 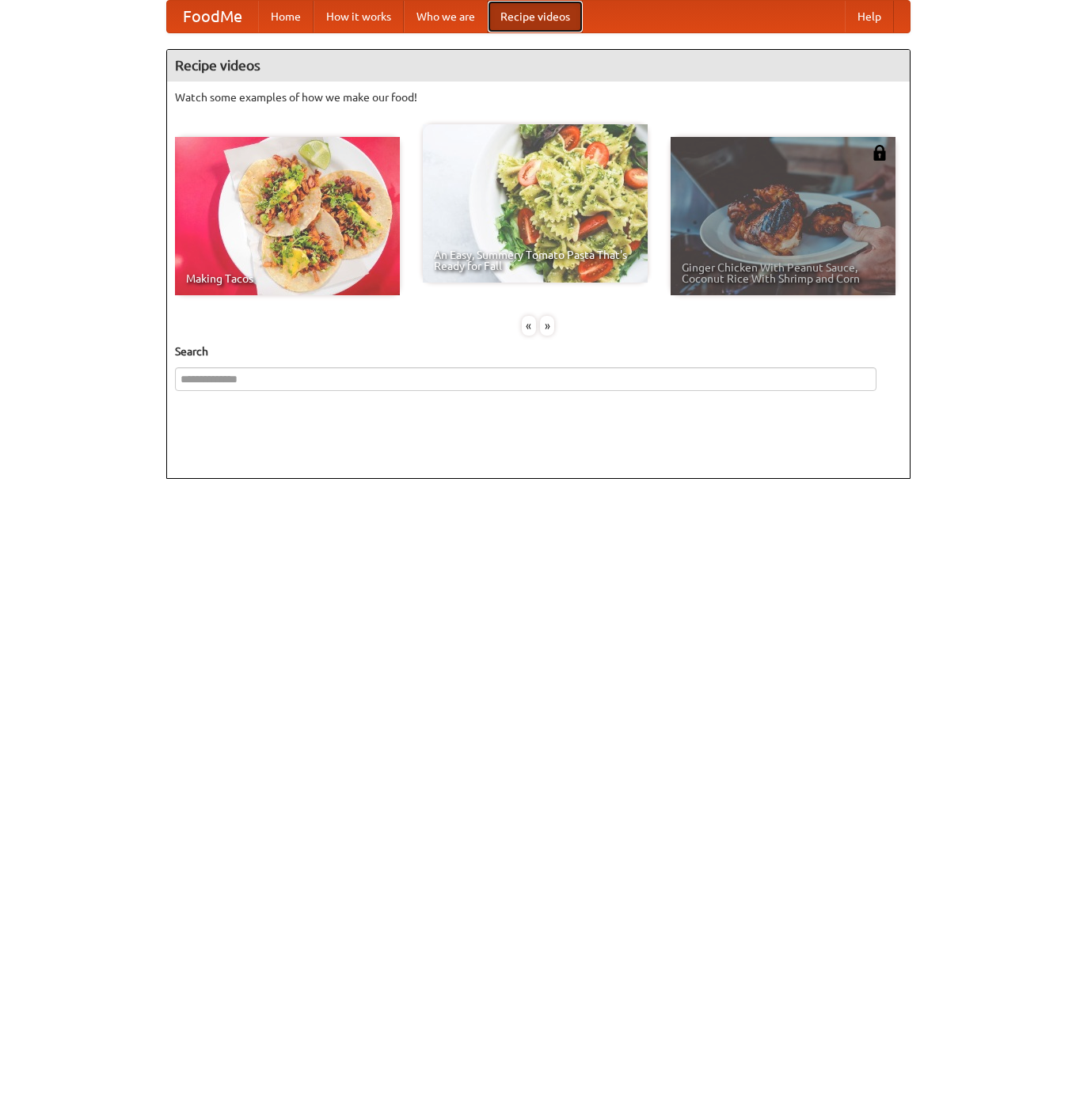 What do you see at coordinates (446, 17) in the screenshot?
I see `a: Who we are` at bounding box center [446, 17].